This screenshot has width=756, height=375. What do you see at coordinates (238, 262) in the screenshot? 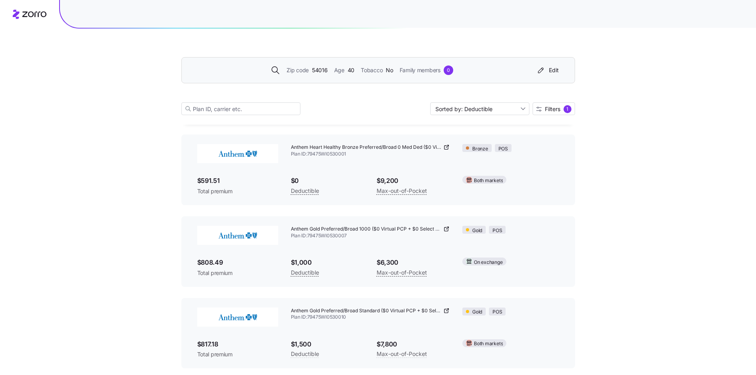
I see `span: $808.49` at bounding box center [238, 262].